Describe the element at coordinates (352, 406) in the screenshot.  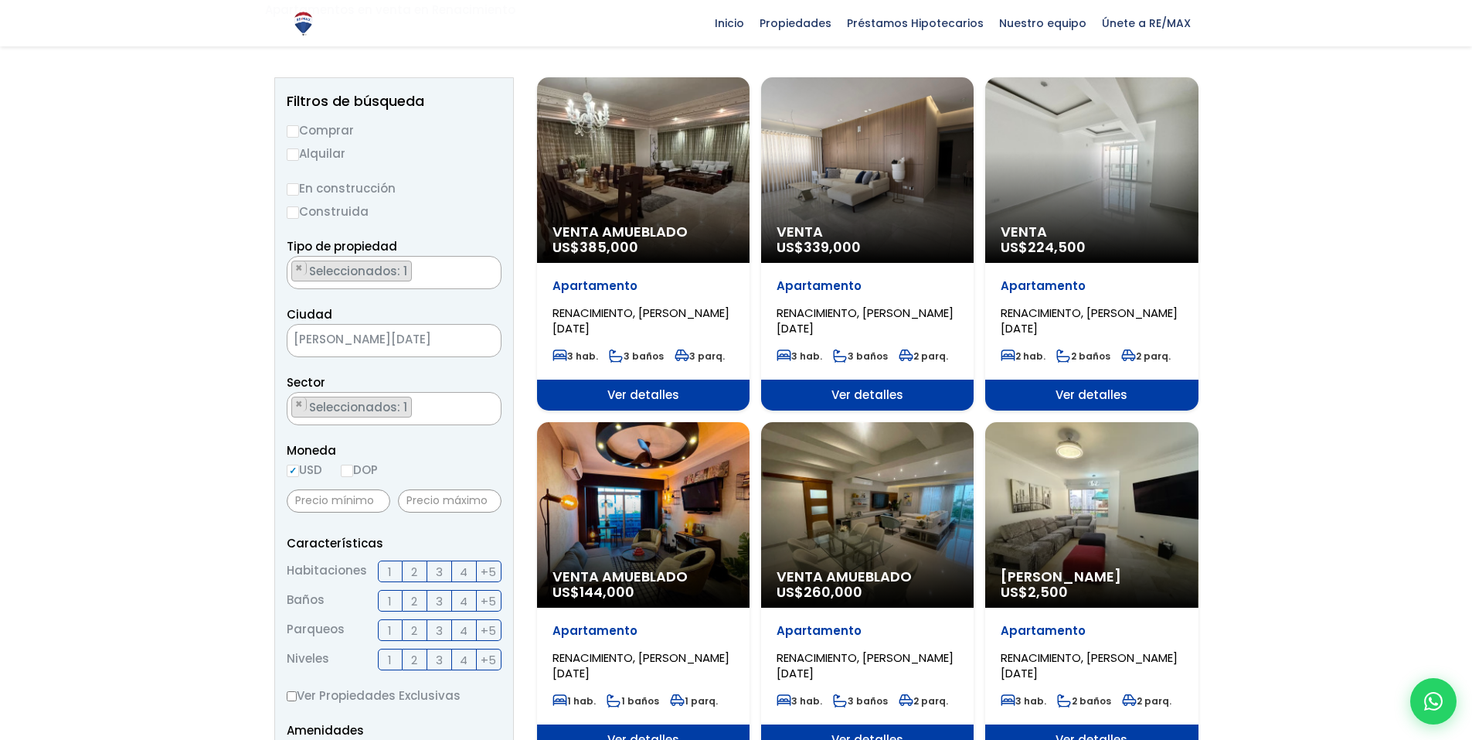
I see `li: RENACIMIENTO` at that location.